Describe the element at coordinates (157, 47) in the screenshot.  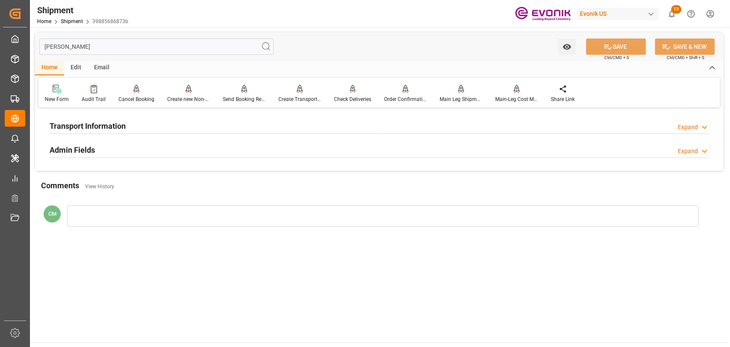
I see `input: Search Fields` at that location.